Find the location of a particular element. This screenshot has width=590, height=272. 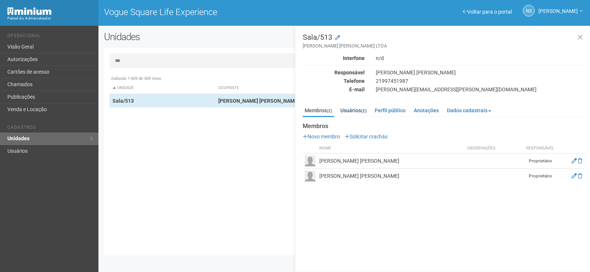

strong: Sala/513 is located at coordinates (123, 101).